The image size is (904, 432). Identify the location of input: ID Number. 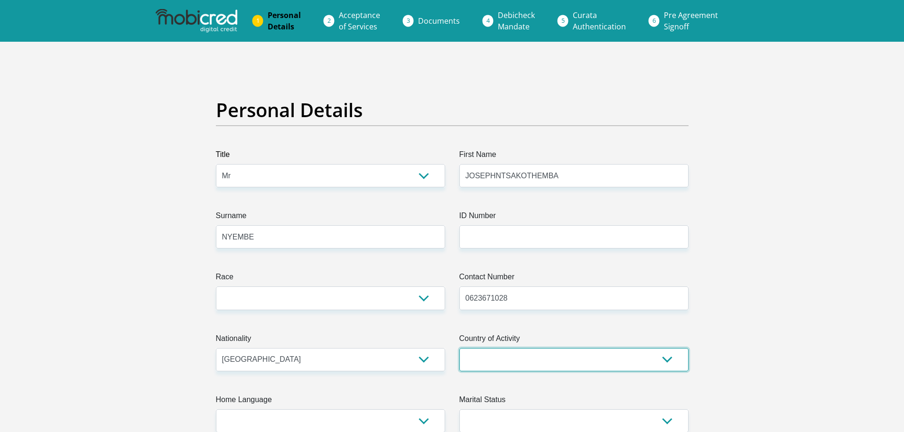
(574, 237).